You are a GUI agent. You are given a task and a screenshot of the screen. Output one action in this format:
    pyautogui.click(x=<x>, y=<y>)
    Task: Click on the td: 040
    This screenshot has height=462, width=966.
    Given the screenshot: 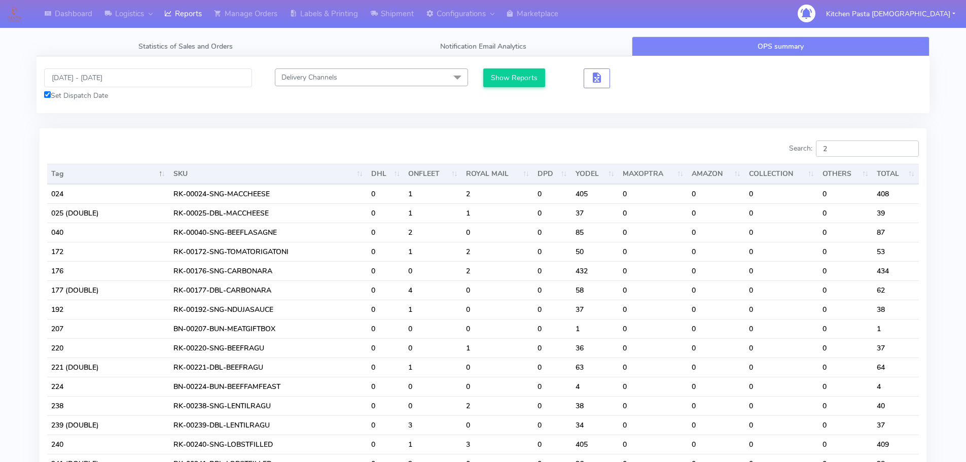 What is the action you would take?
    pyautogui.click(x=108, y=232)
    